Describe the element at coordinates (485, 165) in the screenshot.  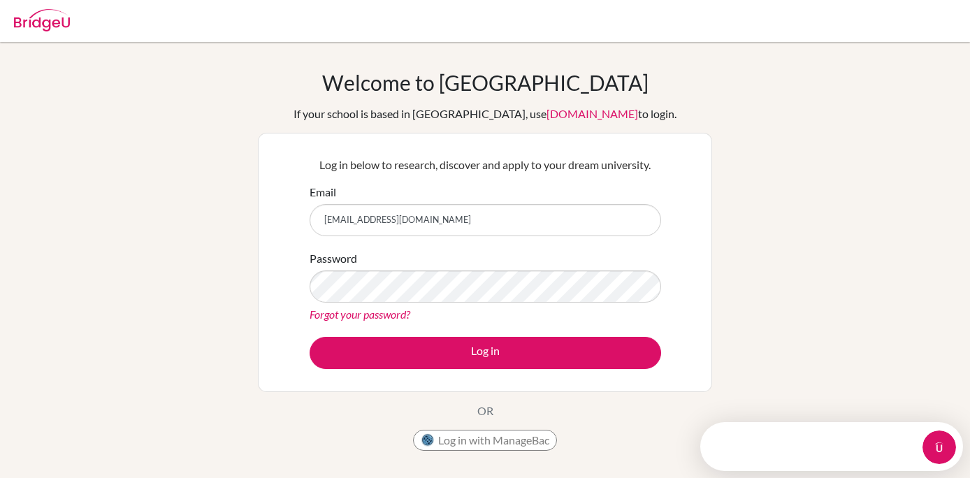
I see `p: Log in below to research, discover and apply to your dream university.` at that location.